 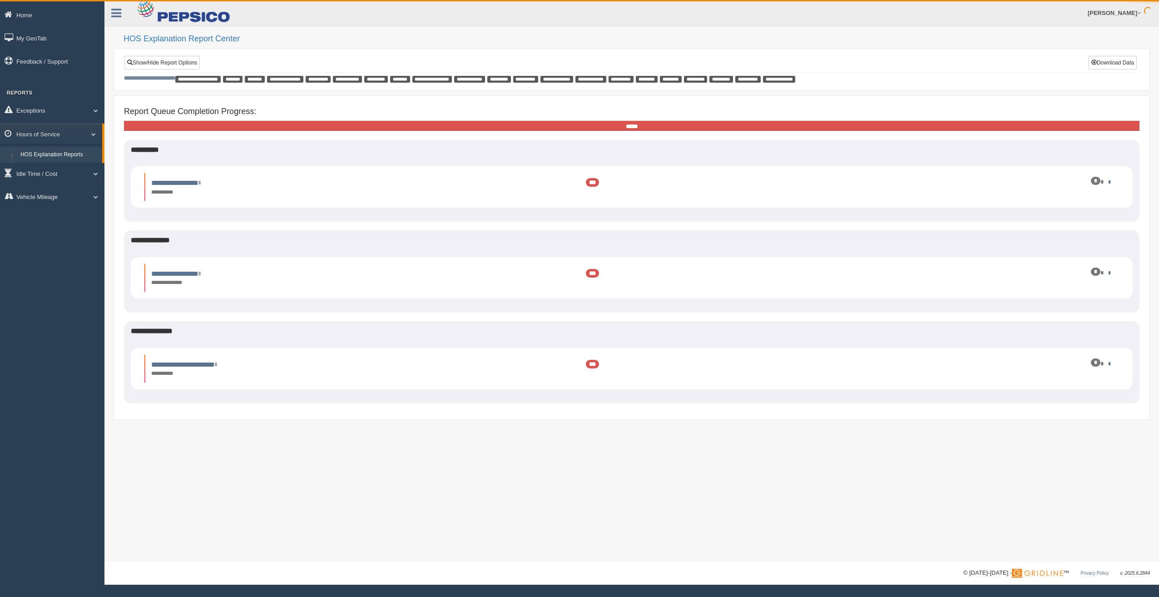 I want to click on a: HOS Explanation Reports, so click(x=59, y=155).